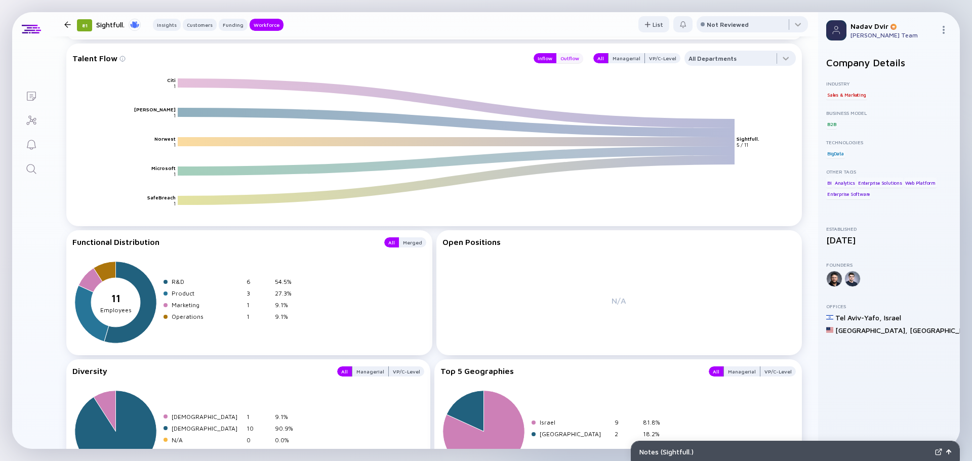 The height and width of the screenshot is (461, 972). Describe the element at coordinates (413, 243) in the screenshot. I see `div: Merged` at that location.